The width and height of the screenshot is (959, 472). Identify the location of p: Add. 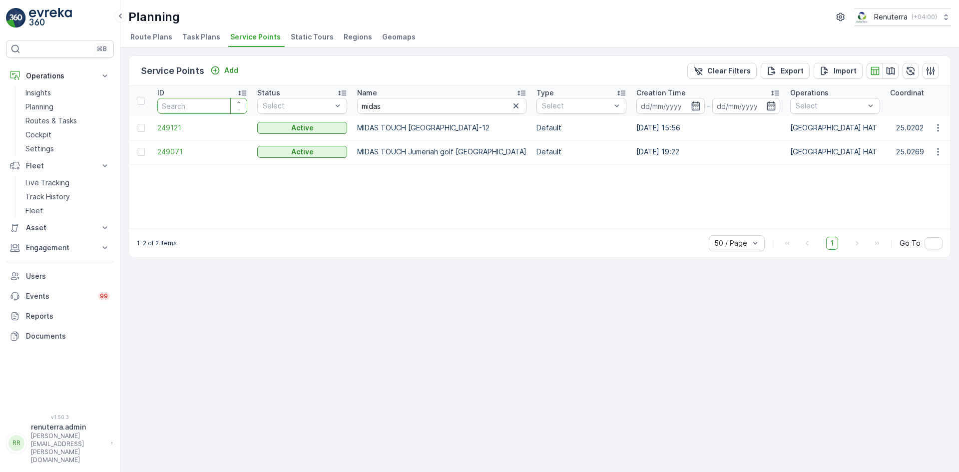
(231, 70).